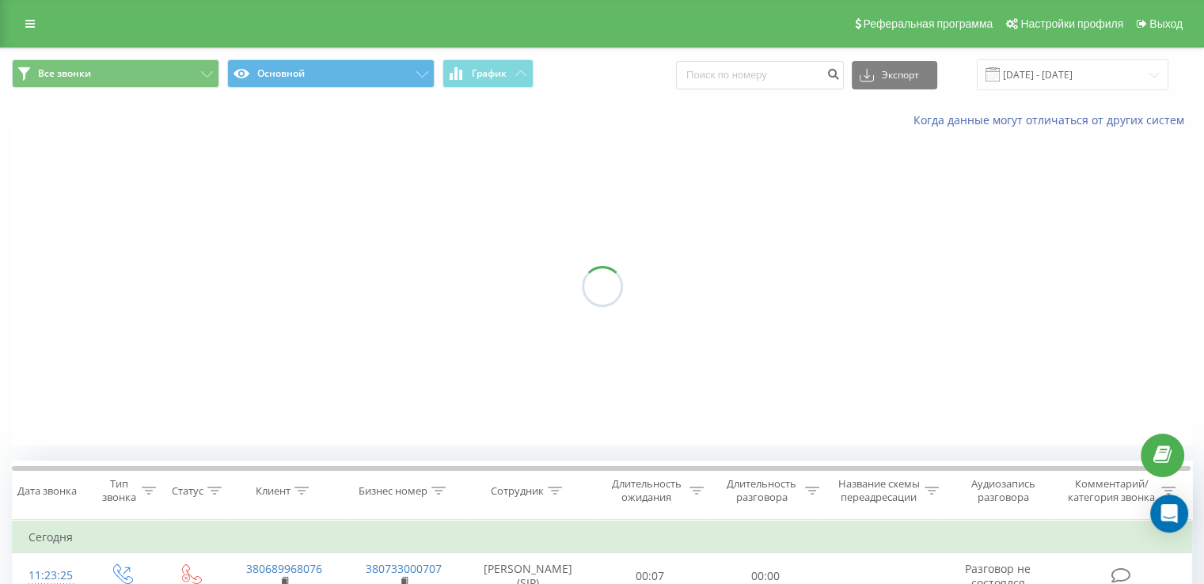  I want to click on div: Клиент, so click(273, 491).